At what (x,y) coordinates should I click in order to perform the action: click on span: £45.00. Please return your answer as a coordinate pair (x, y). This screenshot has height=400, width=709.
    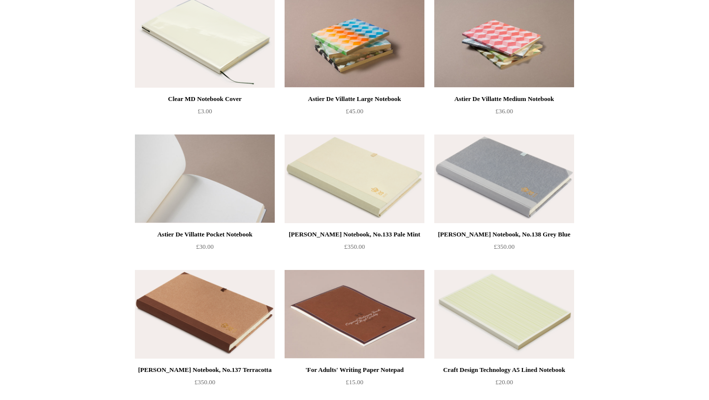
    Looking at the image, I should click on (355, 111).